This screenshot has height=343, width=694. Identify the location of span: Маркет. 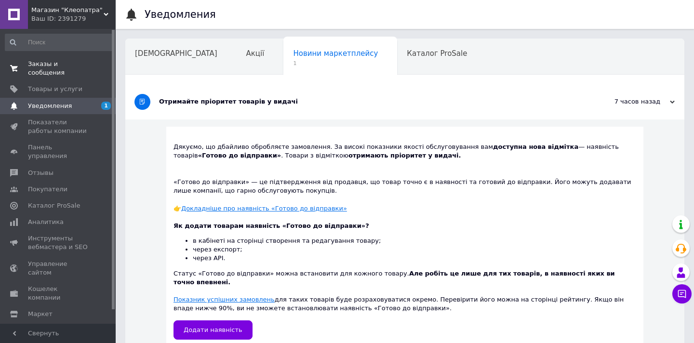
(40, 314).